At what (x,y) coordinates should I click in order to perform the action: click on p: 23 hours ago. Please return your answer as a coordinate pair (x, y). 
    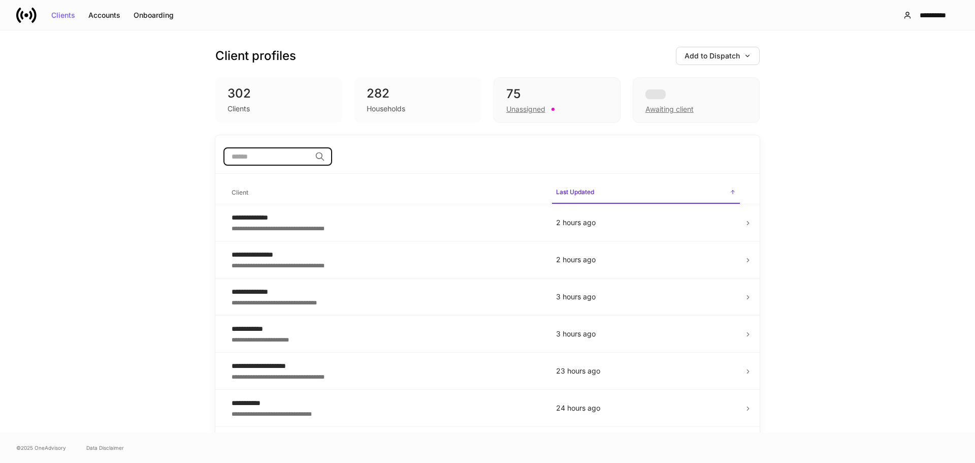
    Looking at the image, I should click on (646, 371).